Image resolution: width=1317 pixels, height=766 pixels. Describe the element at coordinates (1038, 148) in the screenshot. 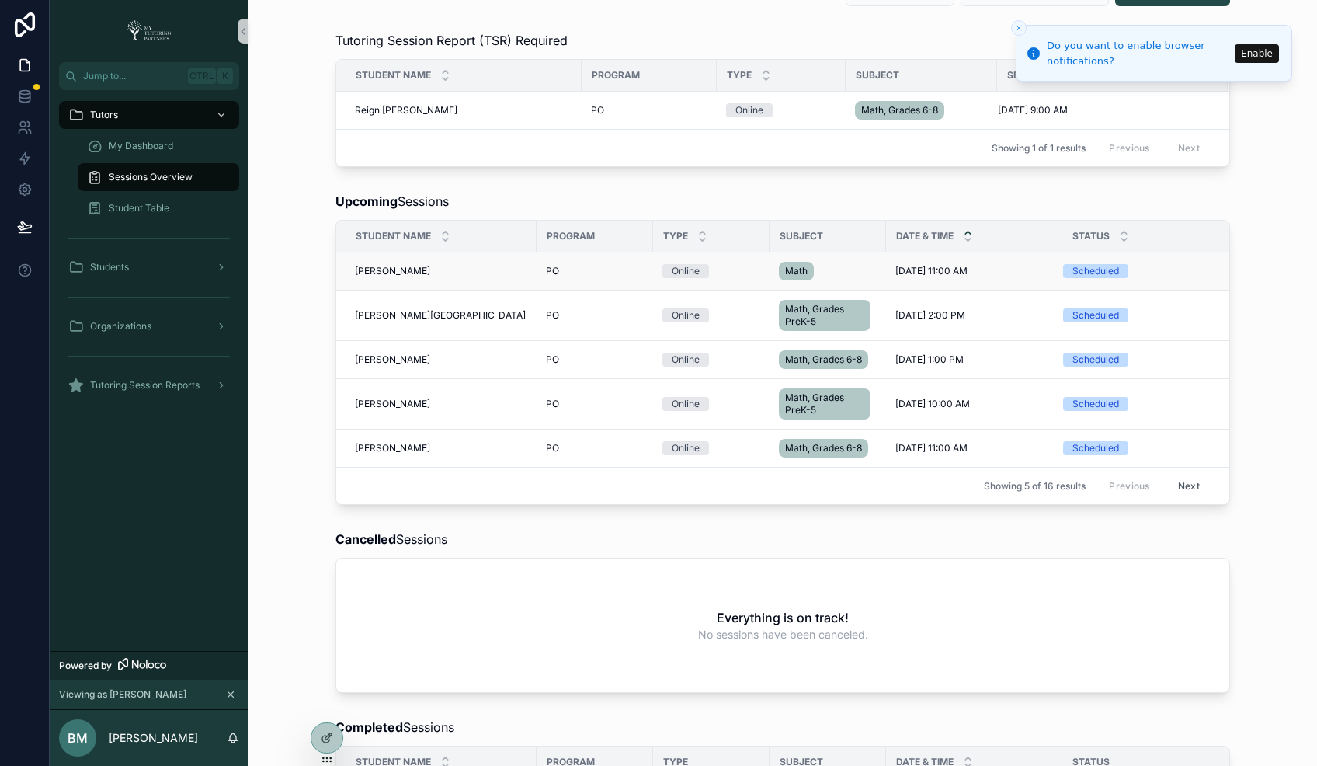

I see `span: Showing 1 of 1 results` at that location.